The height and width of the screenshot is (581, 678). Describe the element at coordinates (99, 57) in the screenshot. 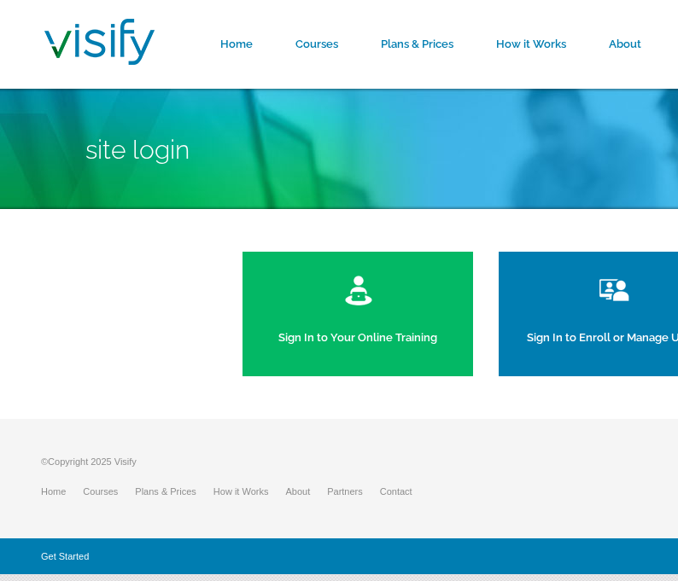

I see `a: Visify Training` at that location.